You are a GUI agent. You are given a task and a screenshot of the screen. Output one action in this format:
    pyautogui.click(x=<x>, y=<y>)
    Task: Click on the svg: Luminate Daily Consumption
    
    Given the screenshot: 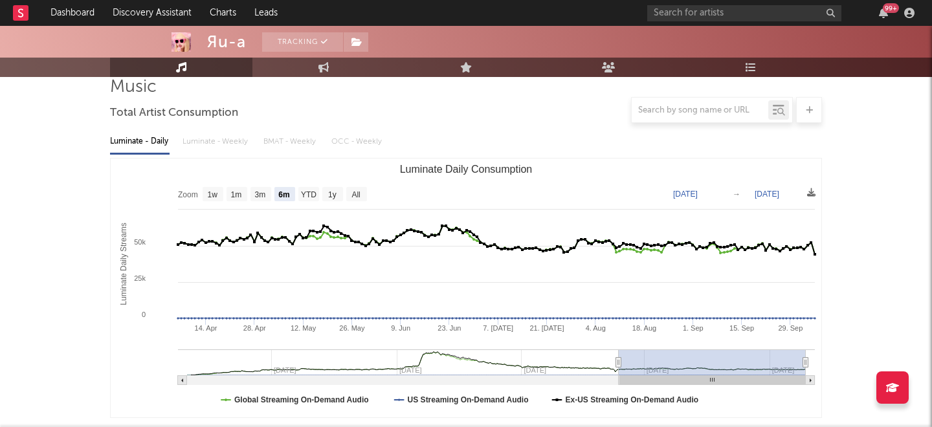 What is the action you would take?
    pyautogui.click(x=466, y=288)
    